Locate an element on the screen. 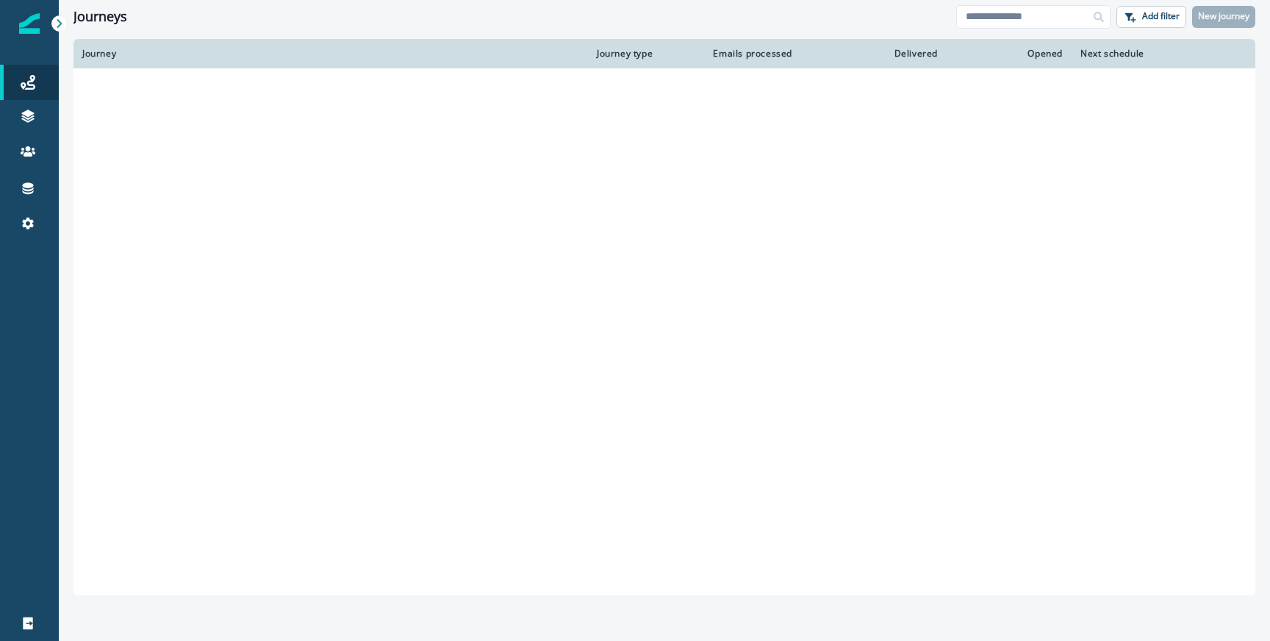  h1: Journeys is located at coordinates (100, 17).